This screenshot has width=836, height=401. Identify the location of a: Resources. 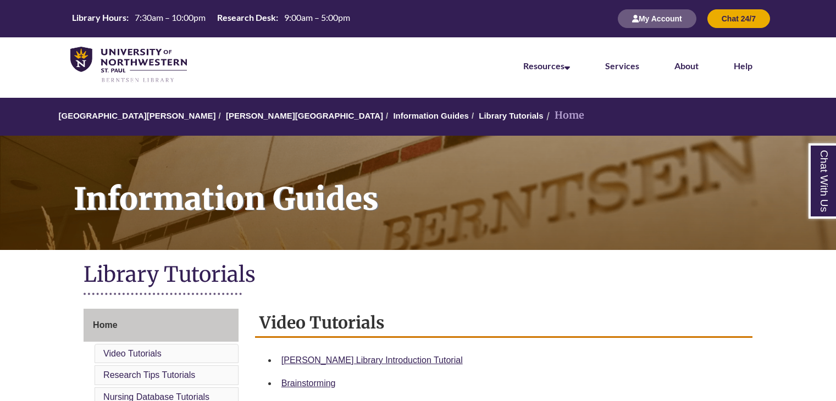
(546, 65).